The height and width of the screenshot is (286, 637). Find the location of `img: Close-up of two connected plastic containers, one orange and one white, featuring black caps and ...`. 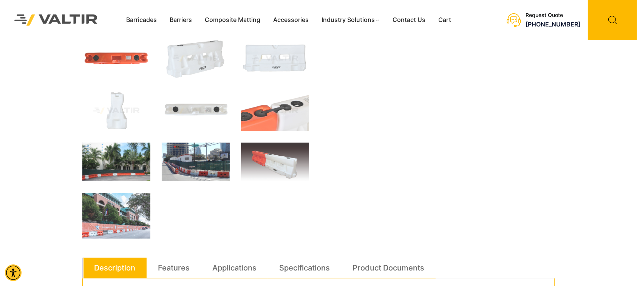

img: Close-up of two connected plastic containers, one orange and one white, featuring black caps and ... is located at coordinates (275, 111).